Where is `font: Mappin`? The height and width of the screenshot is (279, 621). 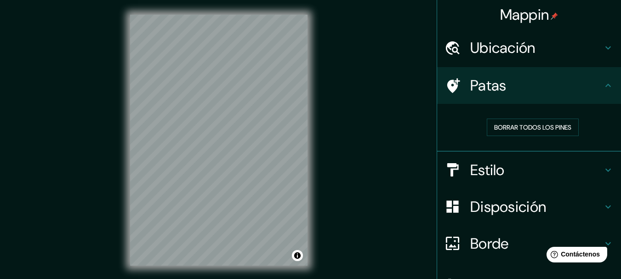 font: Mappin is located at coordinates (524, 15).